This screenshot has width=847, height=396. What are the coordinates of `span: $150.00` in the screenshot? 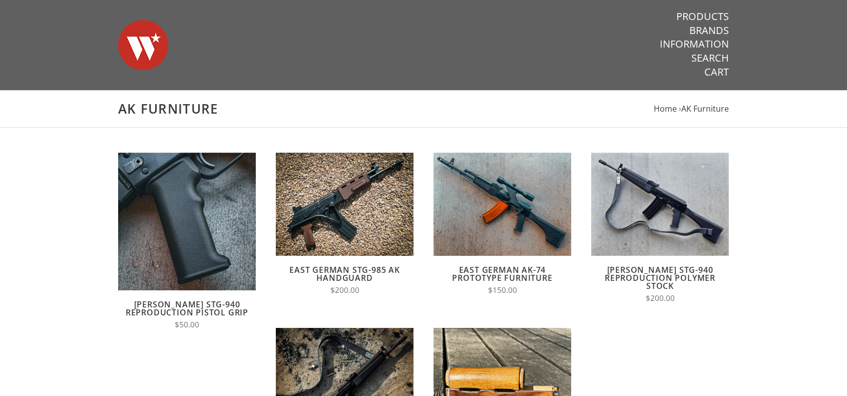 It's located at (503, 290).